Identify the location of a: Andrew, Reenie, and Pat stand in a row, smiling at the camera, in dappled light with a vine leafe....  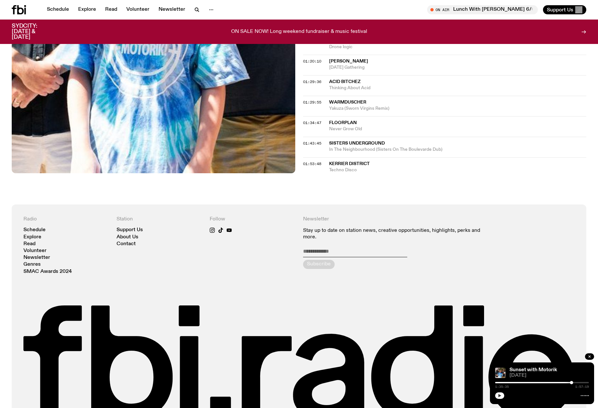
(500, 373).